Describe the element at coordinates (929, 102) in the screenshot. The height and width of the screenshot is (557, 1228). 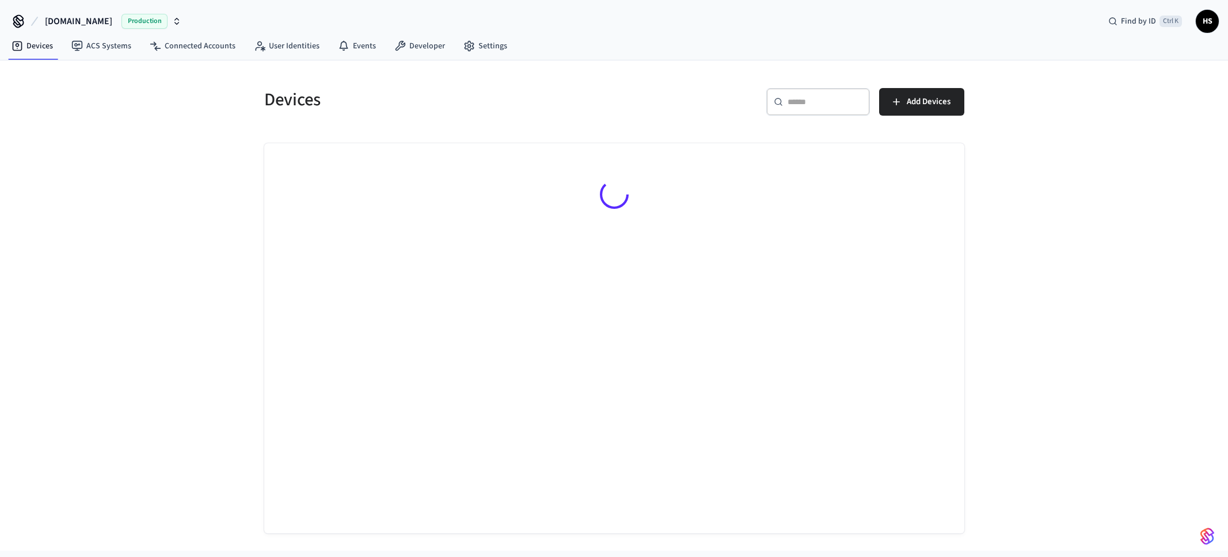
I see `span: Add Devices` at that location.